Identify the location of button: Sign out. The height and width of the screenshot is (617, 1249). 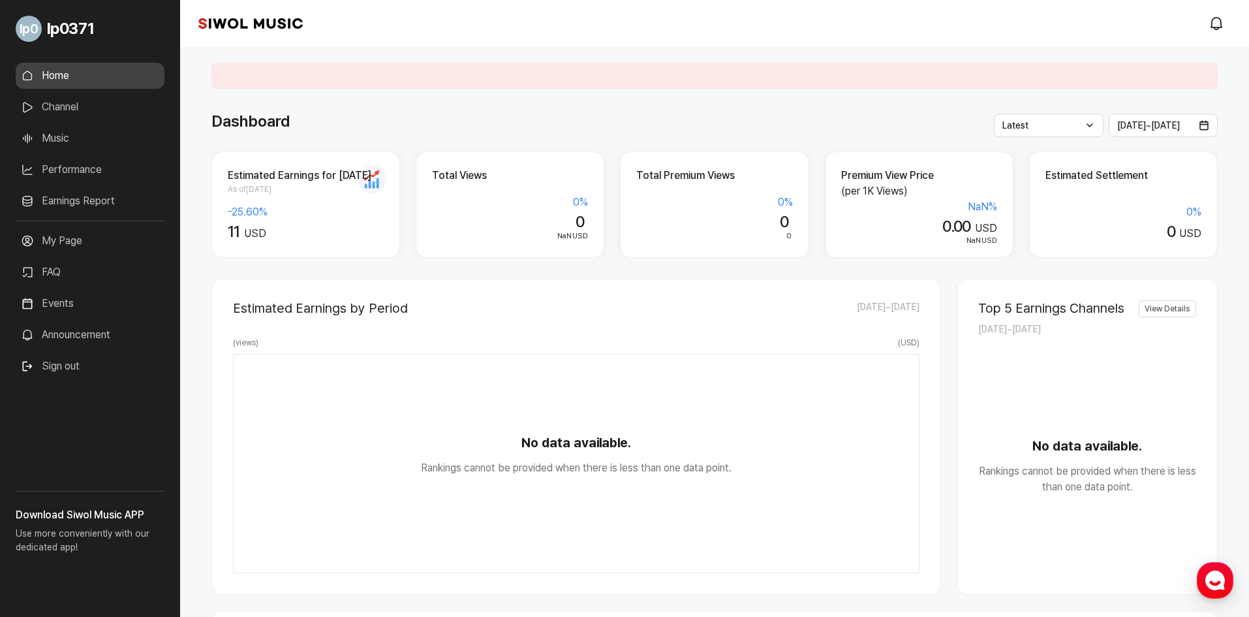
(50, 366).